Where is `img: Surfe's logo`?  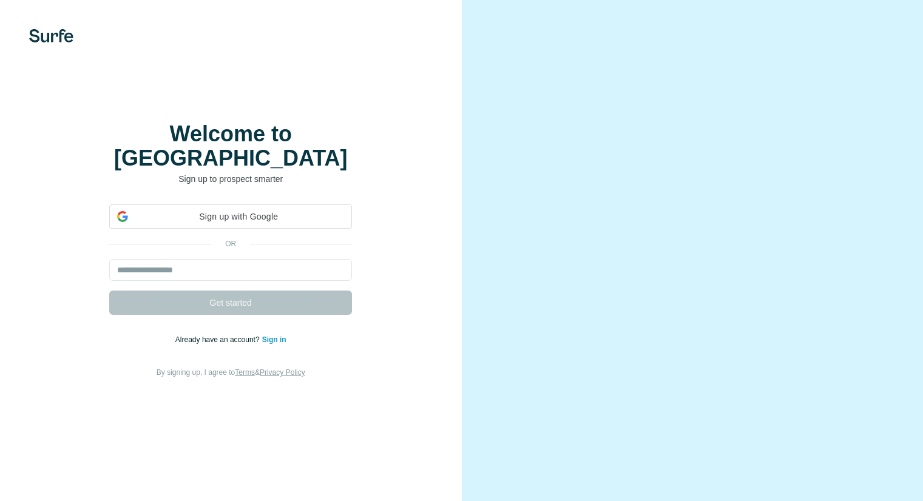
img: Surfe's logo is located at coordinates (51, 36).